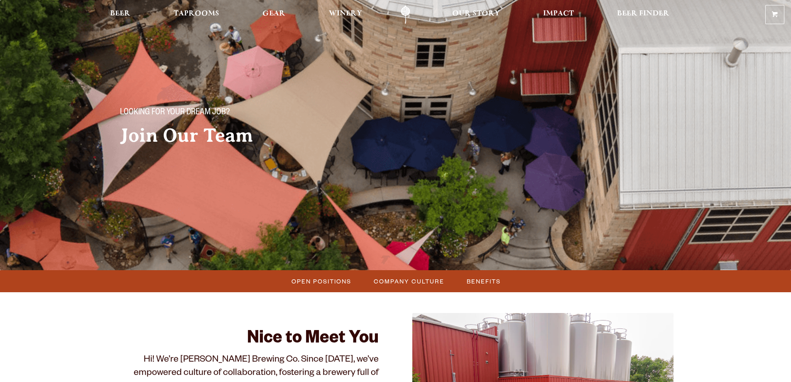  Describe the element at coordinates (409, 281) in the screenshot. I see `span: Company Culture` at that location.